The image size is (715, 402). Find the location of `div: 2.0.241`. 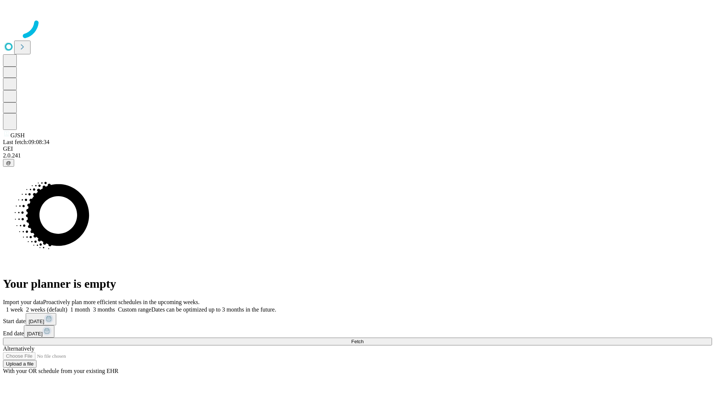

div: 2.0.241 is located at coordinates (357, 156).